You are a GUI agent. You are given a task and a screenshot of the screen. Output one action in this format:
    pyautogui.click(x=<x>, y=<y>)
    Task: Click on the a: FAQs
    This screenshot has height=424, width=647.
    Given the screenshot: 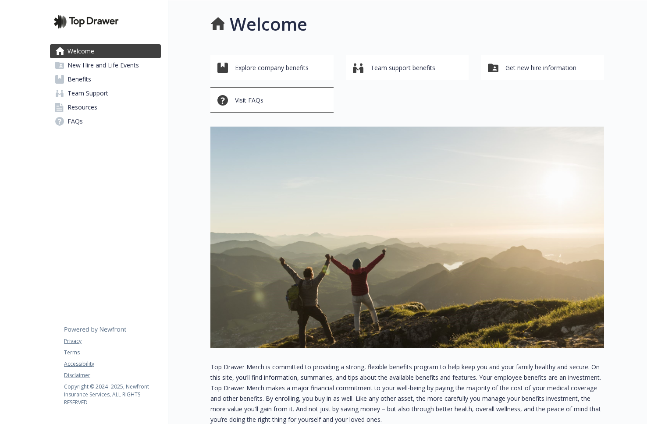 What is the action you would take?
    pyautogui.click(x=105, y=121)
    